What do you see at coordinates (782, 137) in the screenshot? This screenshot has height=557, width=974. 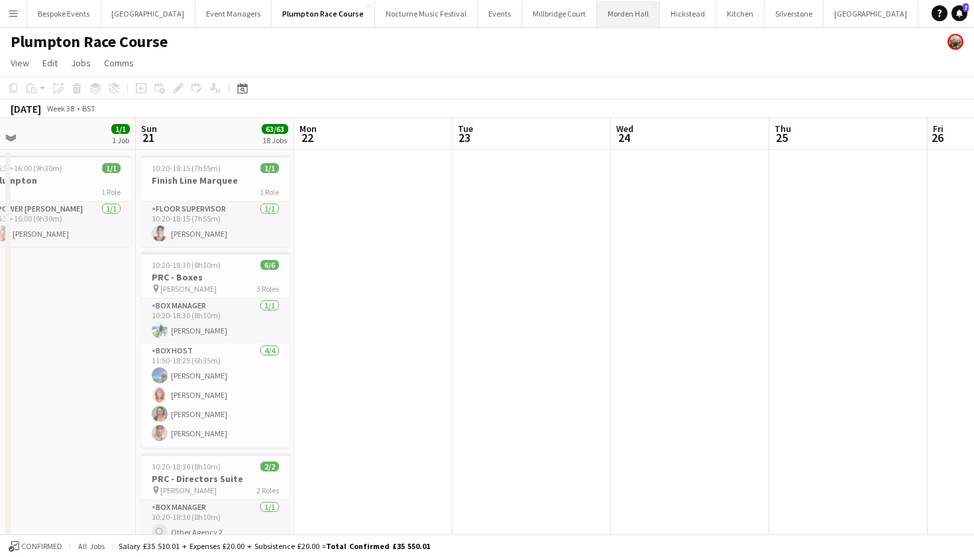 I see `span: 25` at bounding box center [782, 137].